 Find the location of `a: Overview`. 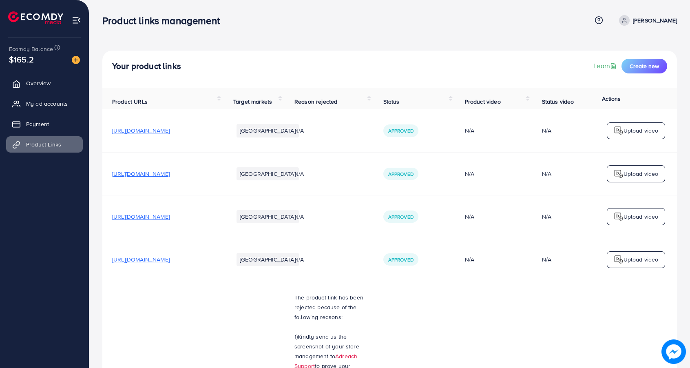

a: Overview is located at coordinates (44, 83).